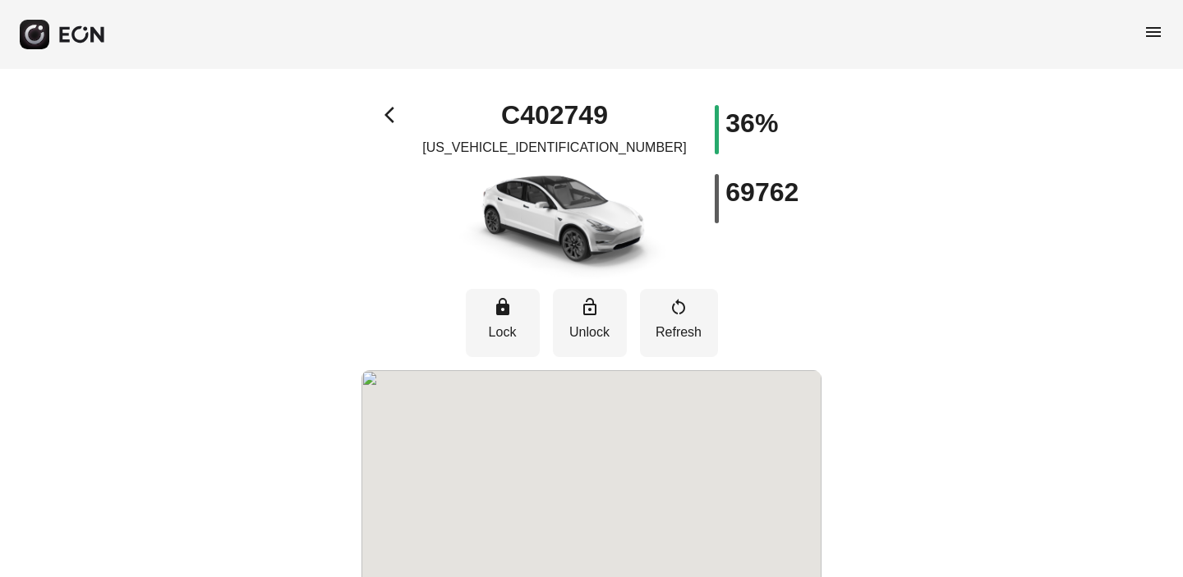  What do you see at coordinates (554, 222) in the screenshot?
I see `img: car` at bounding box center [554, 222].